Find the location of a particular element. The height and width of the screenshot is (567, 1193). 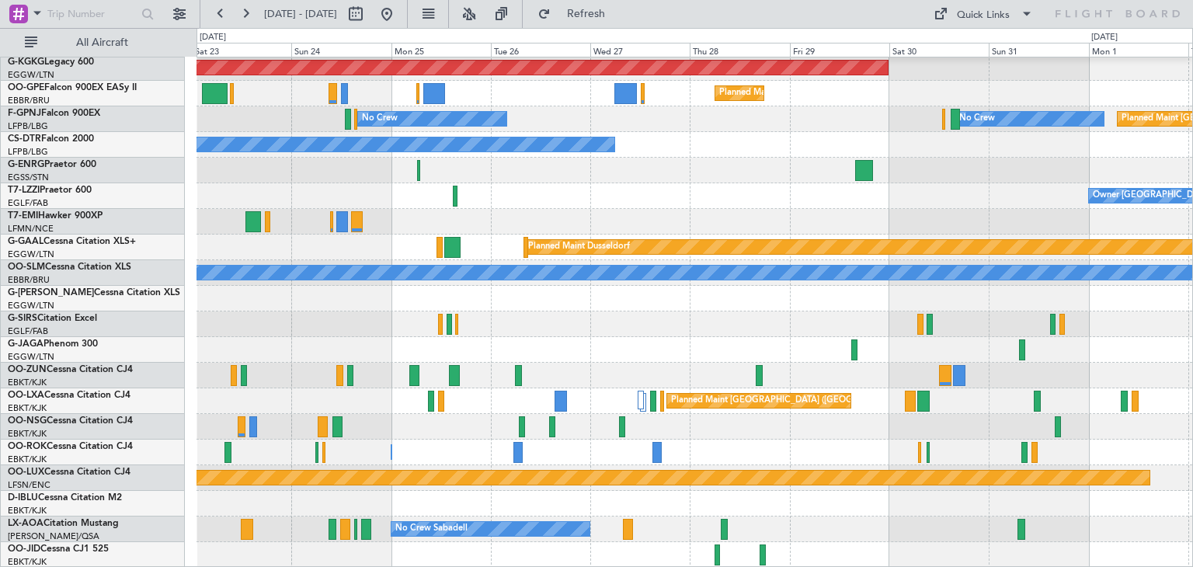

span: All Aircraft is located at coordinates (102, 43).